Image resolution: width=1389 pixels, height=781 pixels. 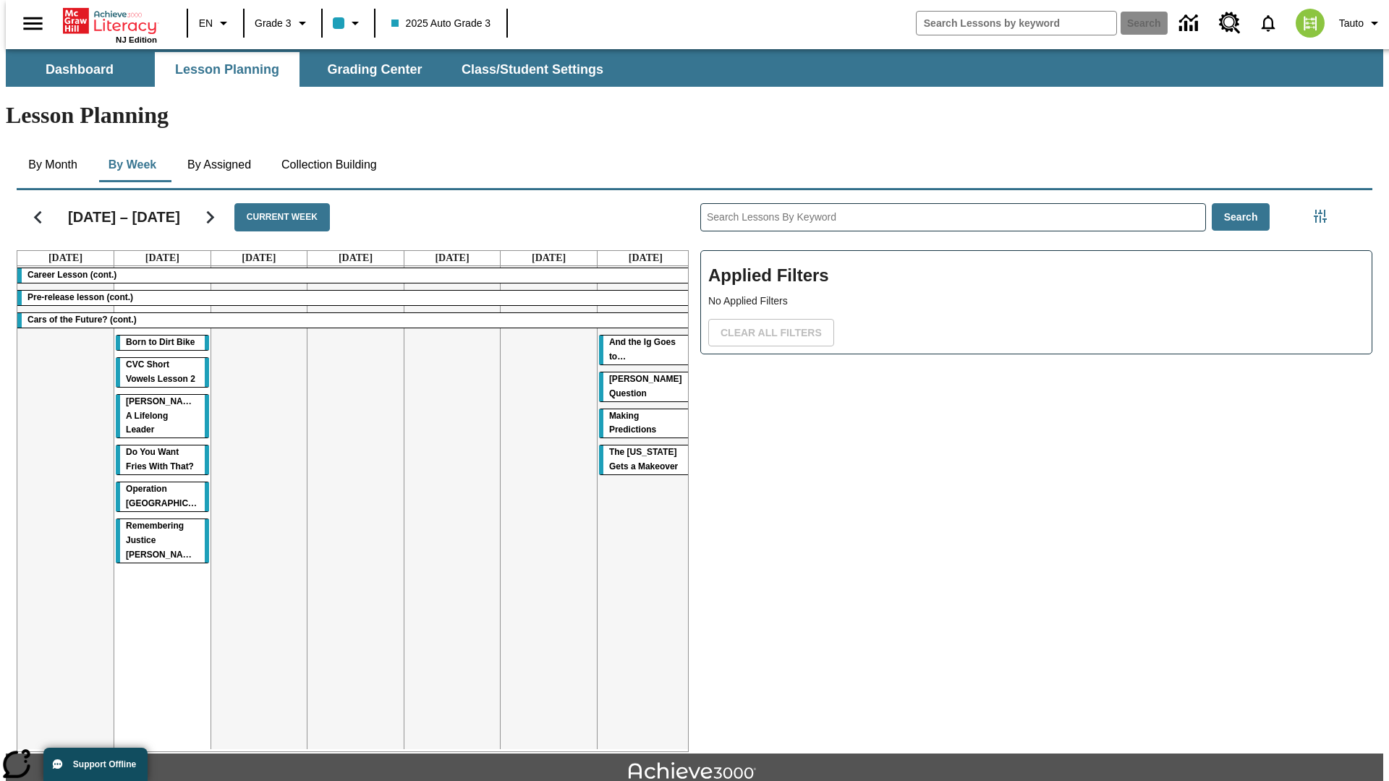 I want to click on div: The Missouri Gets a Makeover, so click(x=645, y=460).